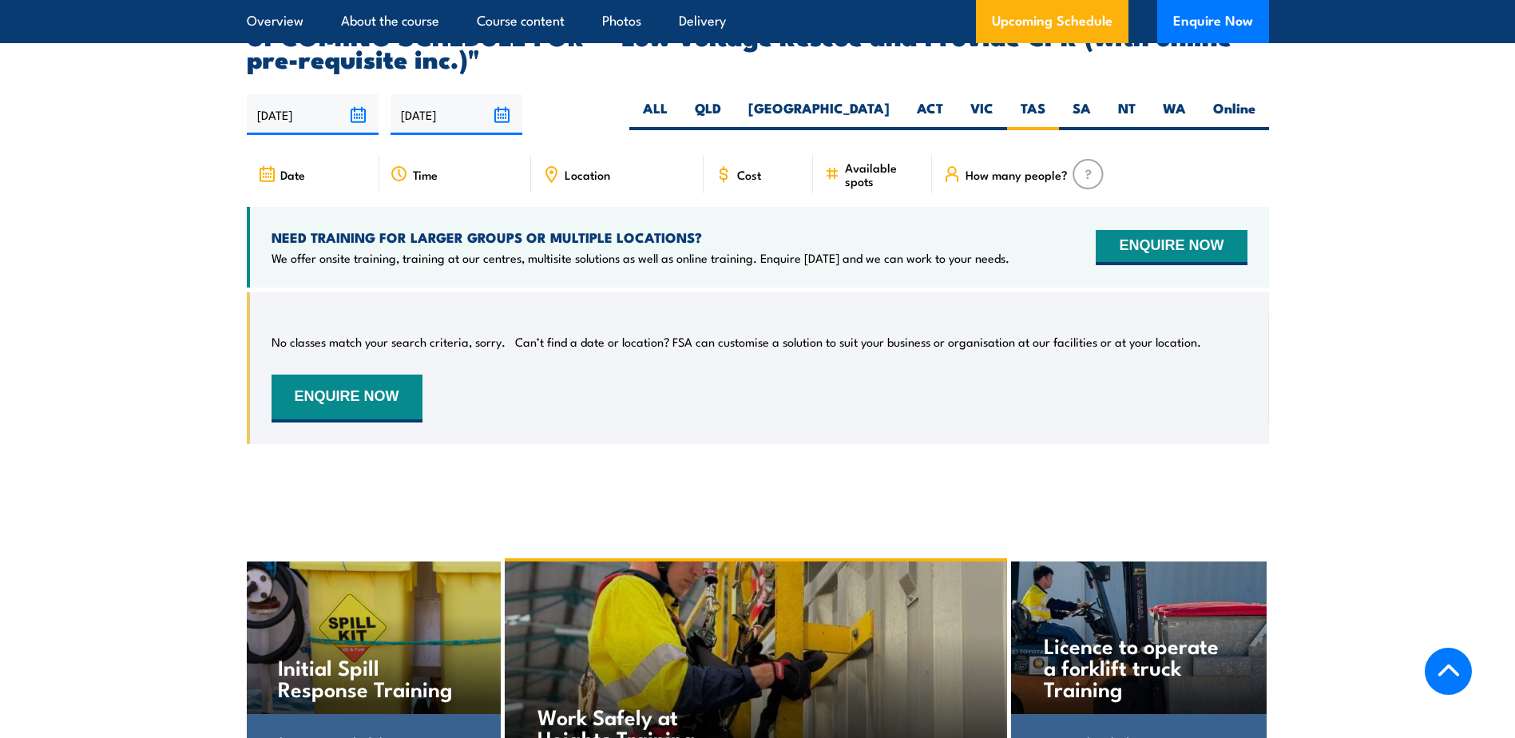  I want to click on label: ALL, so click(655, 114).